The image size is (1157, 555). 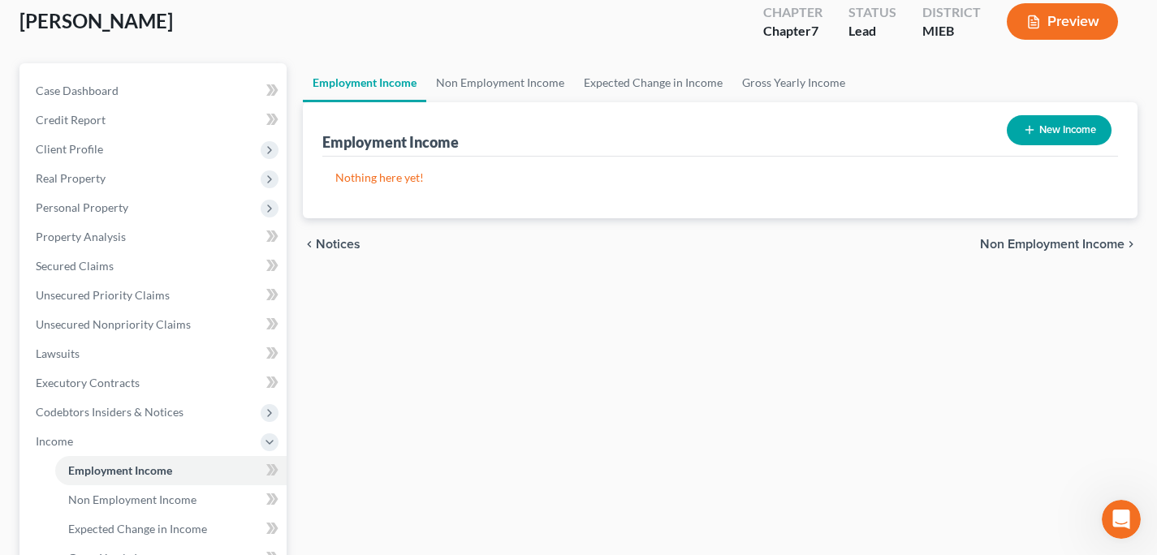 What do you see at coordinates (154, 325) in the screenshot?
I see `a: Unsecured Nonpriority Claims` at bounding box center [154, 325].